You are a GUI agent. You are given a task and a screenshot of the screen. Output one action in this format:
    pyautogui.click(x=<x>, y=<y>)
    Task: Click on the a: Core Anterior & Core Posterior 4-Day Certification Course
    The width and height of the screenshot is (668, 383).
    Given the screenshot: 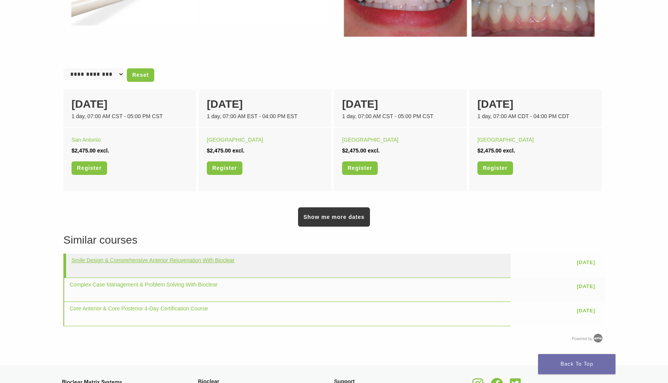 What is the action you would take?
    pyautogui.click(x=139, y=309)
    